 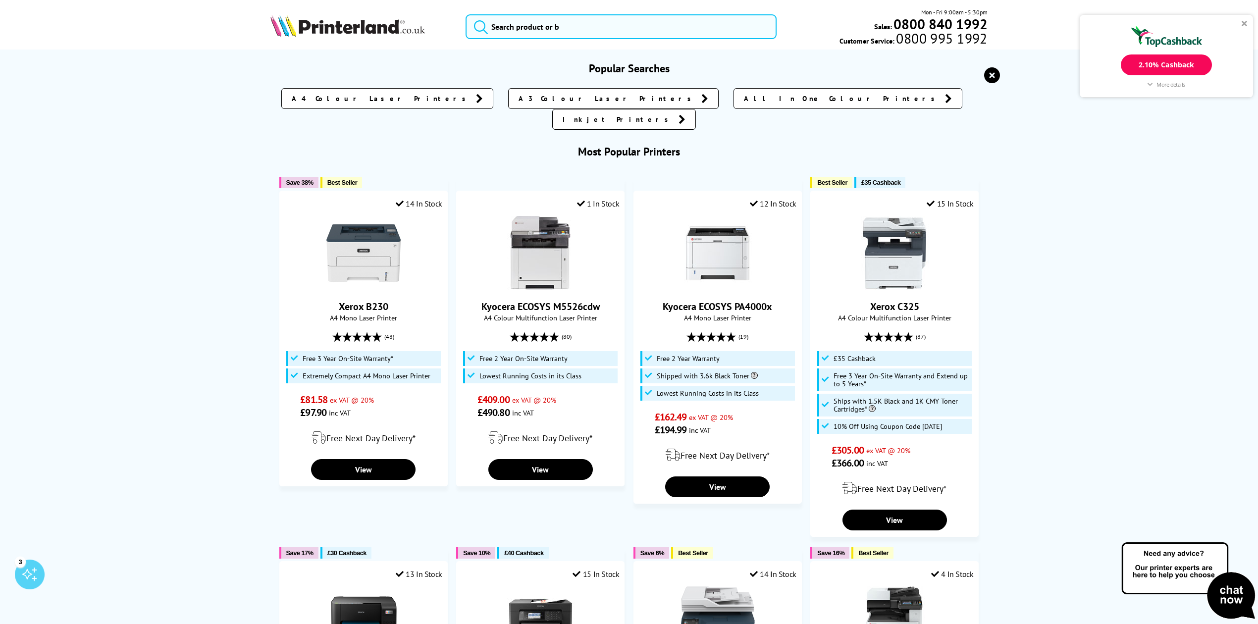 What do you see at coordinates (20, 562) in the screenshot?
I see `div: 3` at bounding box center [20, 562].